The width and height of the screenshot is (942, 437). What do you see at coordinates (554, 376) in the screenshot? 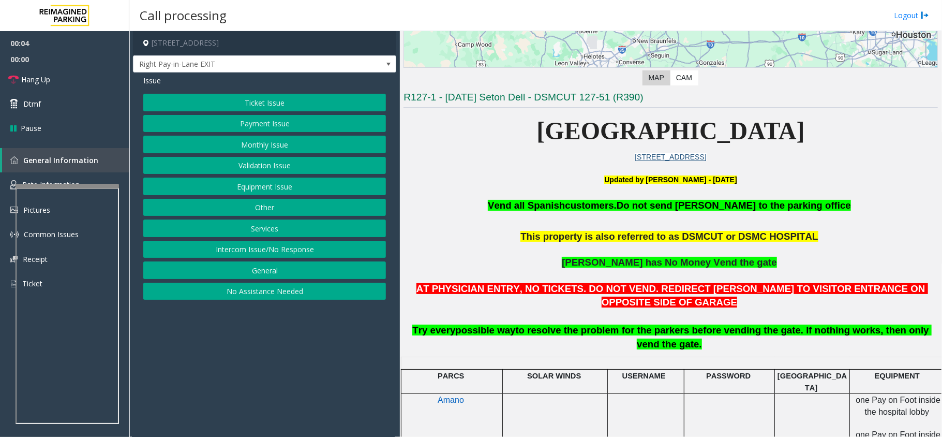
I see `span: SOLAR WINDS` at bounding box center [554, 376].